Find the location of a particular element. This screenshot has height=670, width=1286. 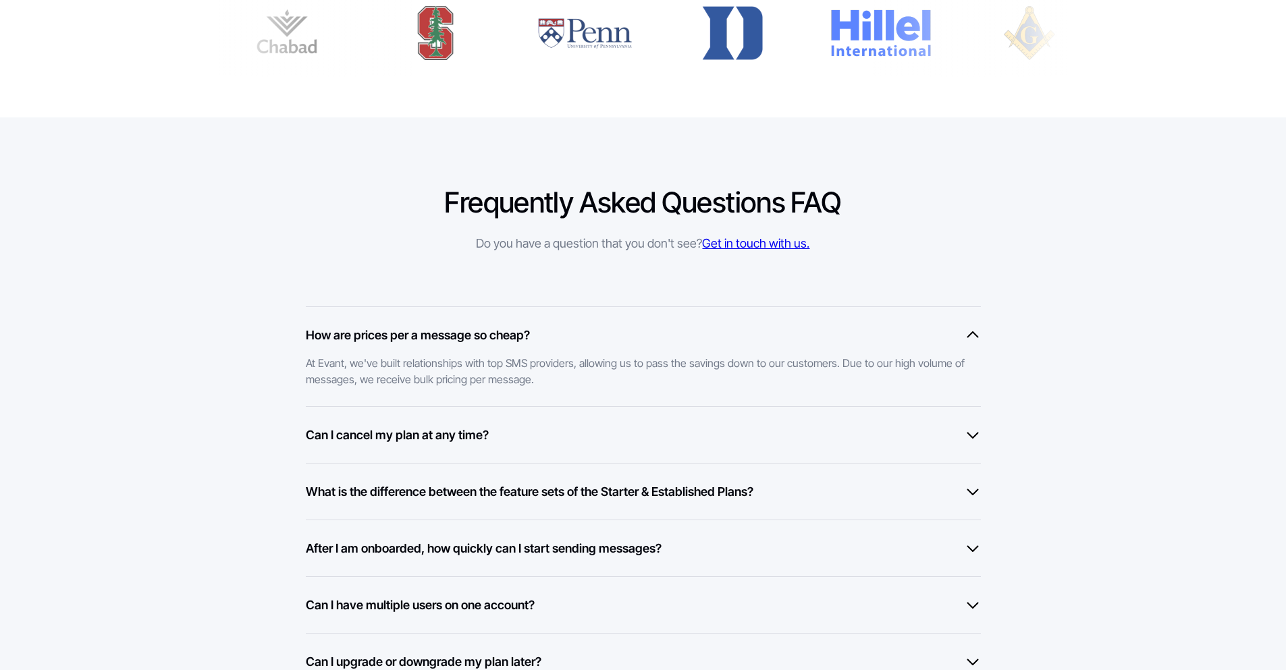

div: At Evant, we've built relationships with top SMS providers, allowing us to pass the savings down ... is located at coordinates (636, 366).